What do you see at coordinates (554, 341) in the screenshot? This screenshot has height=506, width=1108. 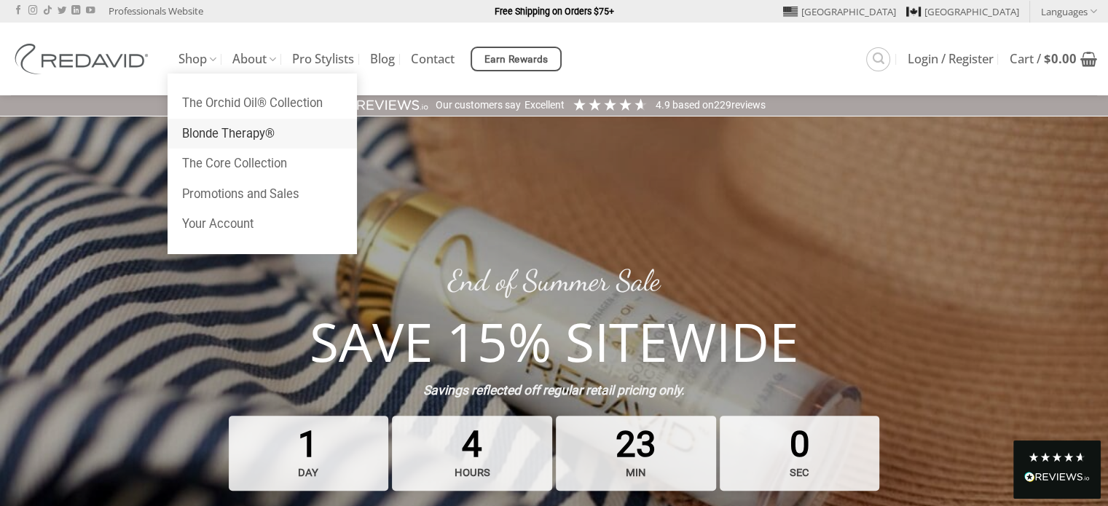 I see `strong: SAVE 15% SITEWIDE` at bounding box center [554, 341].